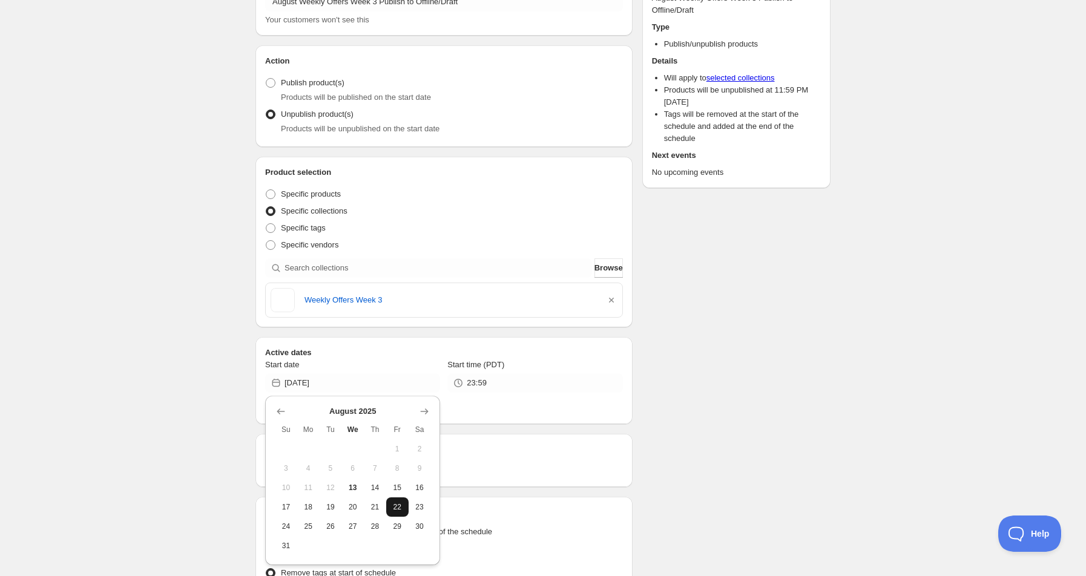  What do you see at coordinates (397, 507) in the screenshot?
I see `span: 22` at bounding box center [397, 507].